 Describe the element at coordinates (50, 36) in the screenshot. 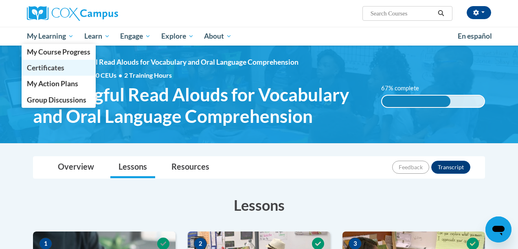

I see `a: My Learning` at that location.